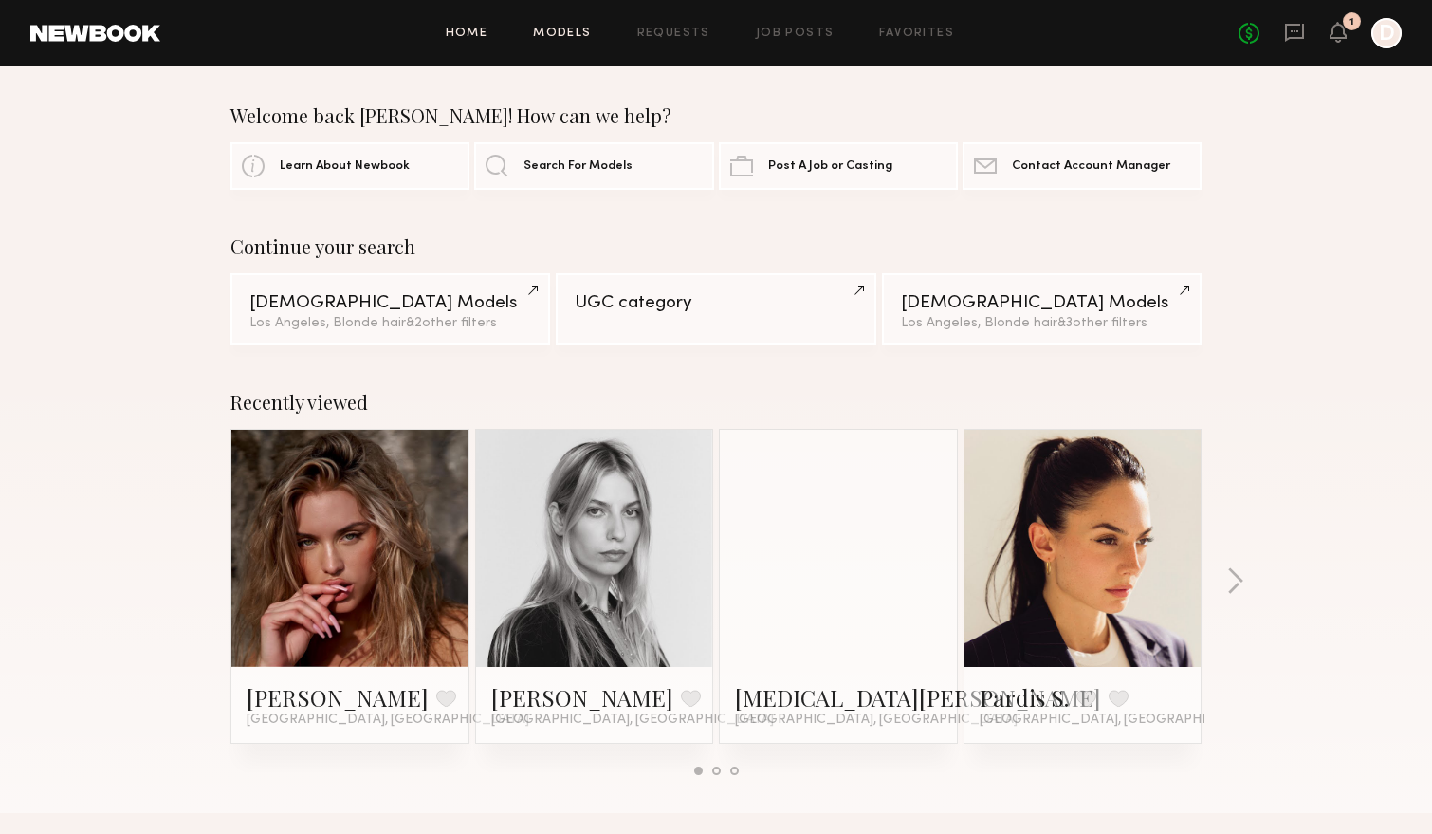 Image resolution: width=1432 pixels, height=834 pixels. Describe the element at coordinates (716, 247) in the screenshot. I see `div: Continue your search` at that location.